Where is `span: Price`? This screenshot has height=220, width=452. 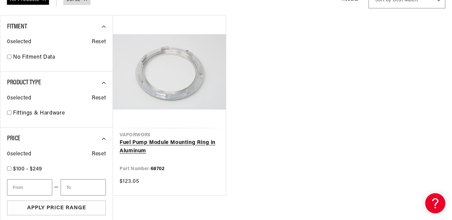
span: Price is located at coordinates (14, 139).